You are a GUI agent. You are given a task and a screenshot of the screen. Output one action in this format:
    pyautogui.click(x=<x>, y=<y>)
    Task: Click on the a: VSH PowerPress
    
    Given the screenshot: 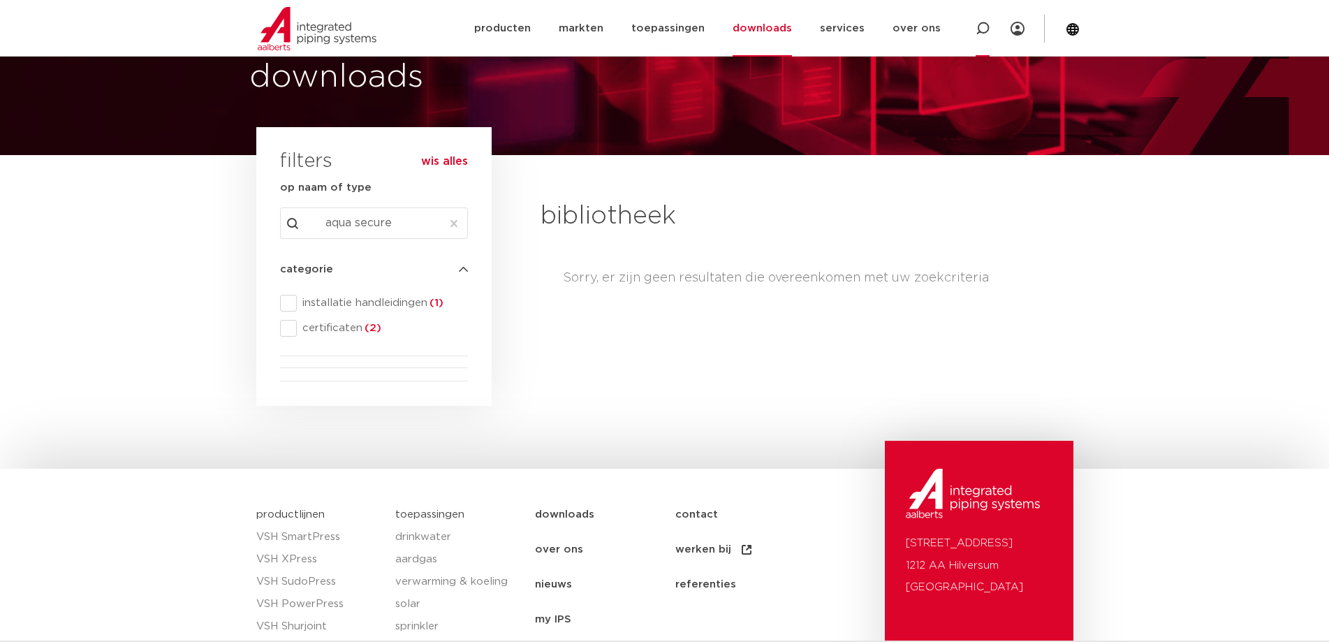 What is the action you would take?
    pyautogui.click(x=319, y=604)
    